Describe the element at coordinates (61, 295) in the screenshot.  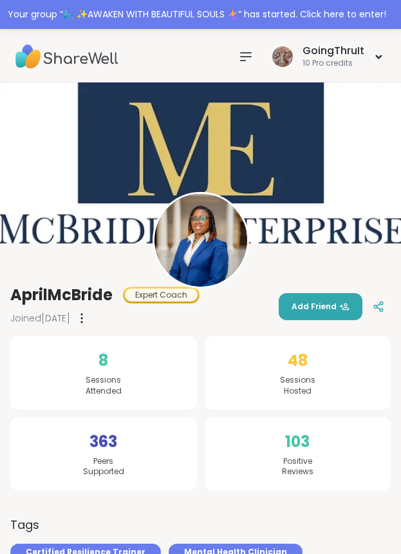
I see `span: AprilMcBride` at that location.